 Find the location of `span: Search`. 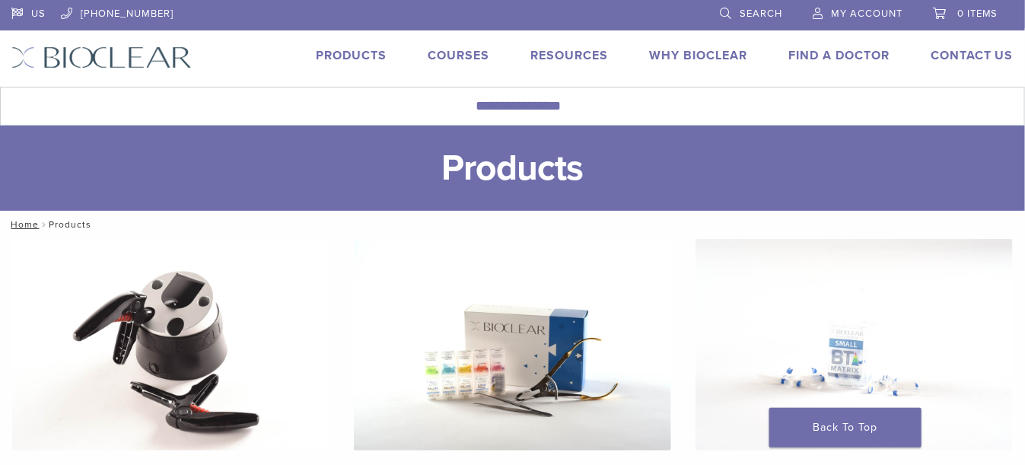

span: Search is located at coordinates (761, 14).